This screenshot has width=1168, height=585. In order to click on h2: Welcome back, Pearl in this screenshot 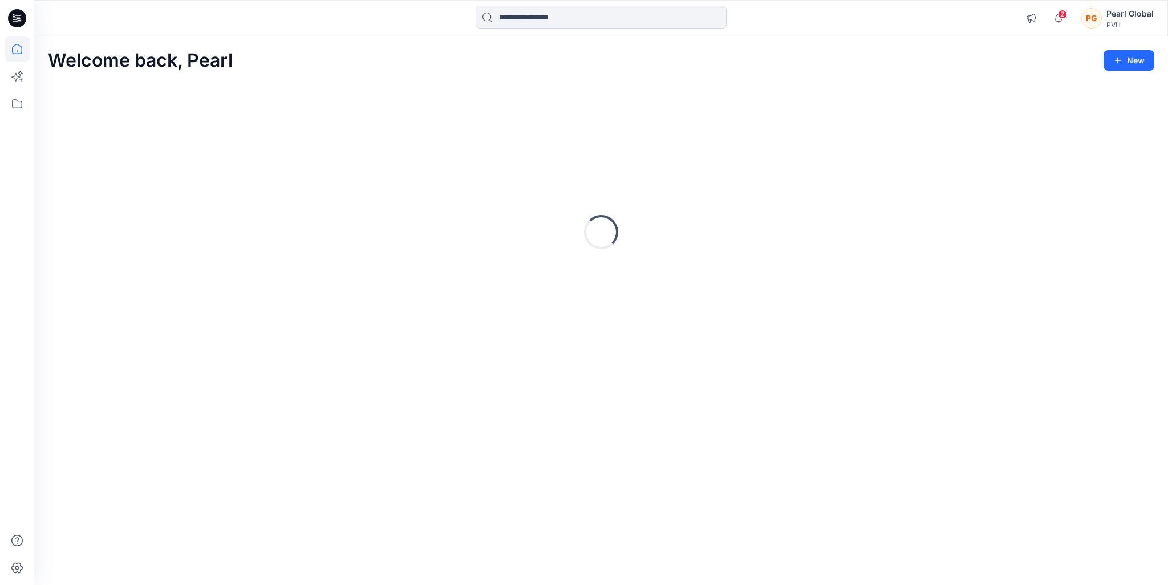, I will do `click(140, 60)`.